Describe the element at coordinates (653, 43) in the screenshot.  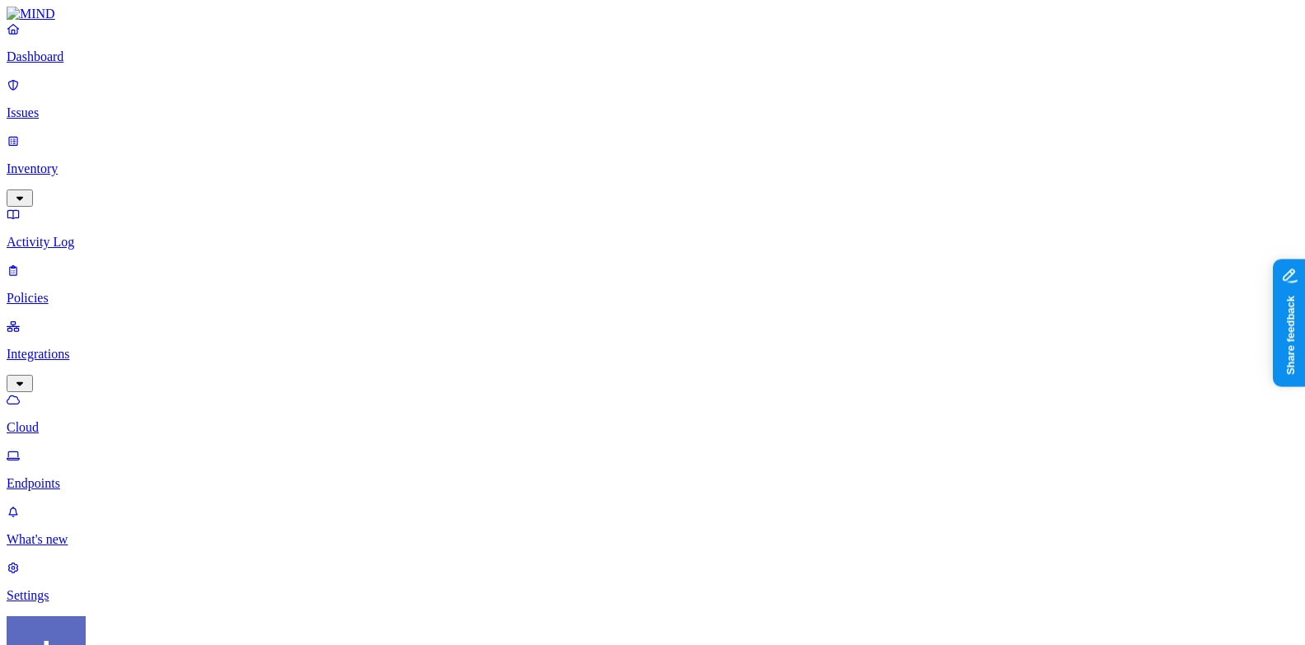
I see `a: Dashboard` at that location.